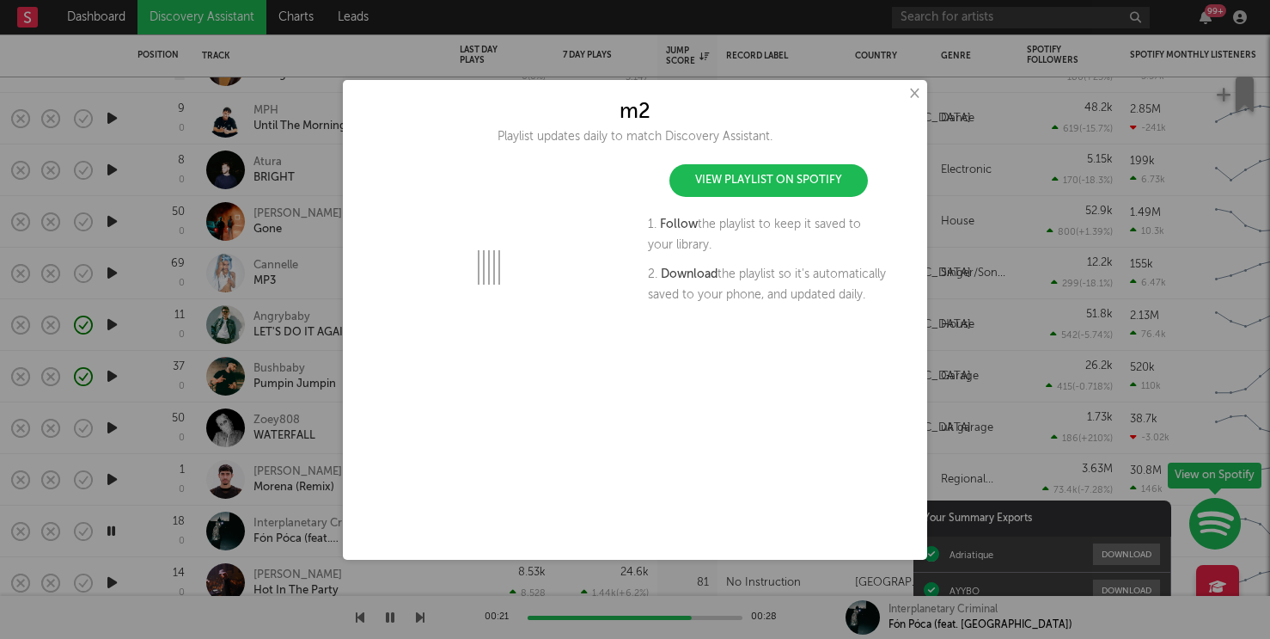 The width and height of the screenshot is (1270, 639). What do you see at coordinates (768, 180) in the screenshot?
I see `a: View Playlist on Spotify` at bounding box center [768, 180].